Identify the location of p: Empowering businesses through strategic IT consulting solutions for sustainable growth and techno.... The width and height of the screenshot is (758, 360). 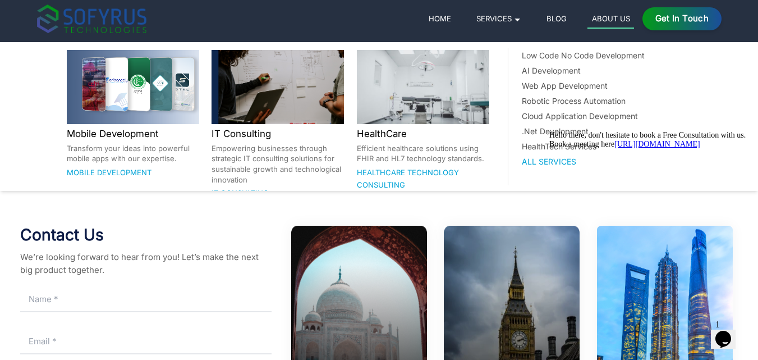
(278, 164).